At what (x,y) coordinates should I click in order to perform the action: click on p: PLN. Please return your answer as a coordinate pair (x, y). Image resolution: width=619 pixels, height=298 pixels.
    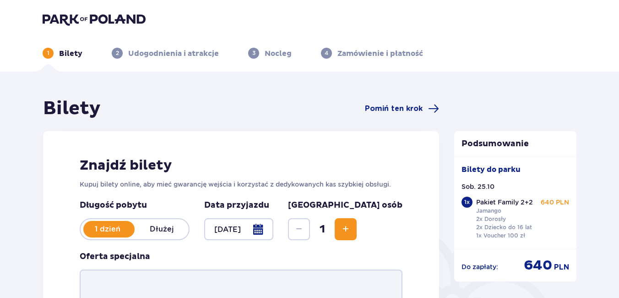
    Looking at the image, I should click on (562, 267).